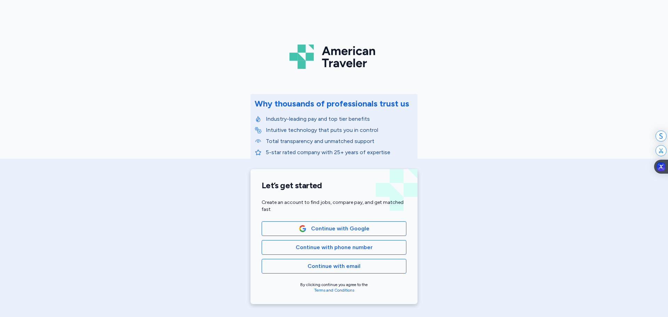 The height and width of the screenshot is (317, 668). What do you see at coordinates (332, 104) in the screenshot?
I see `div: Why thousands of professionals trust us` at bounding box center [332, 104].